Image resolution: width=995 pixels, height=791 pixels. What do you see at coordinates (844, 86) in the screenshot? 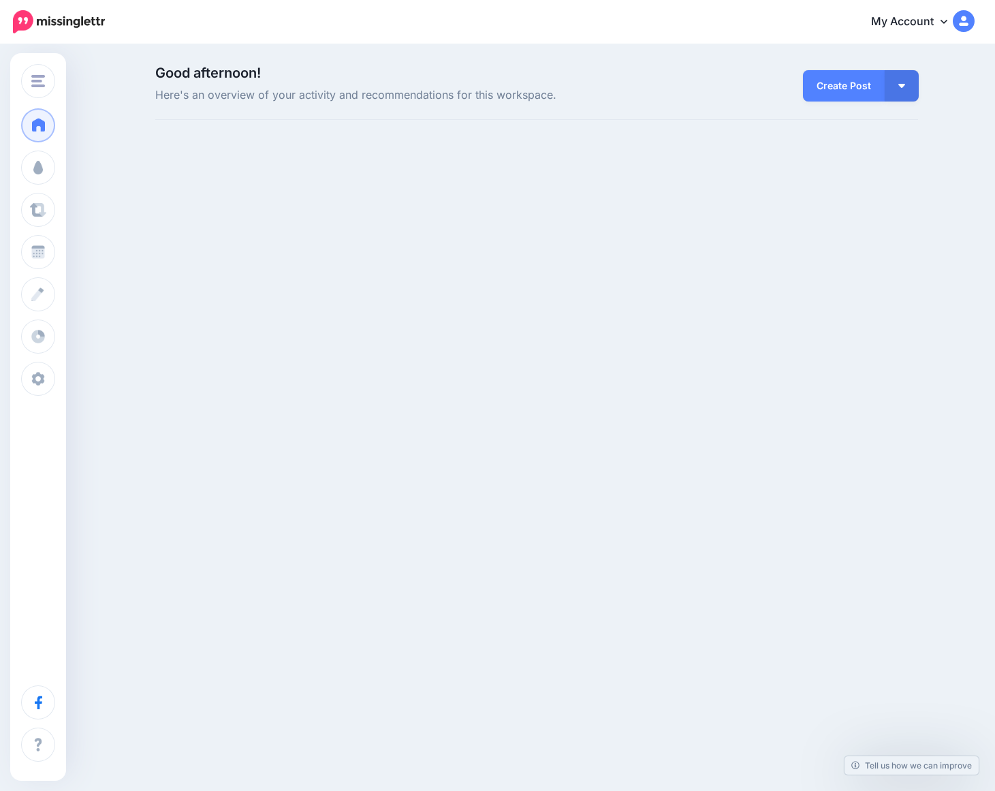
I see `a: Create Post` at bounding box center [844, 86].